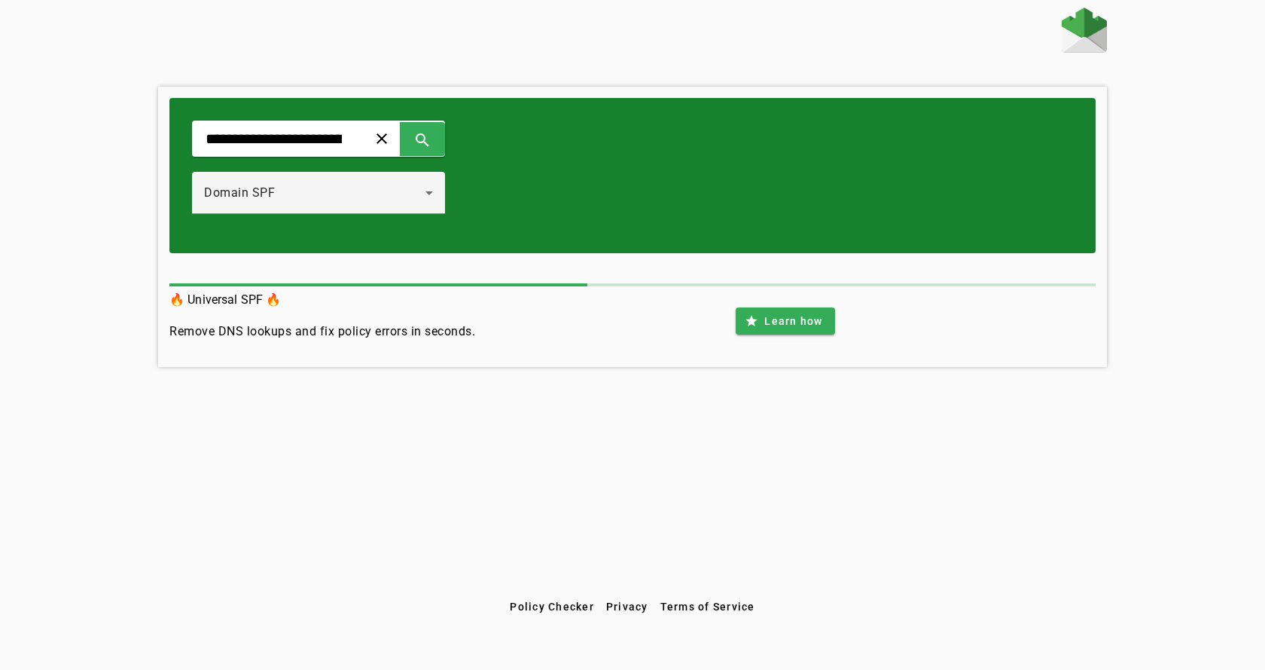  I want to click on img: Fraudmarc Logo, so click(1085, 30).